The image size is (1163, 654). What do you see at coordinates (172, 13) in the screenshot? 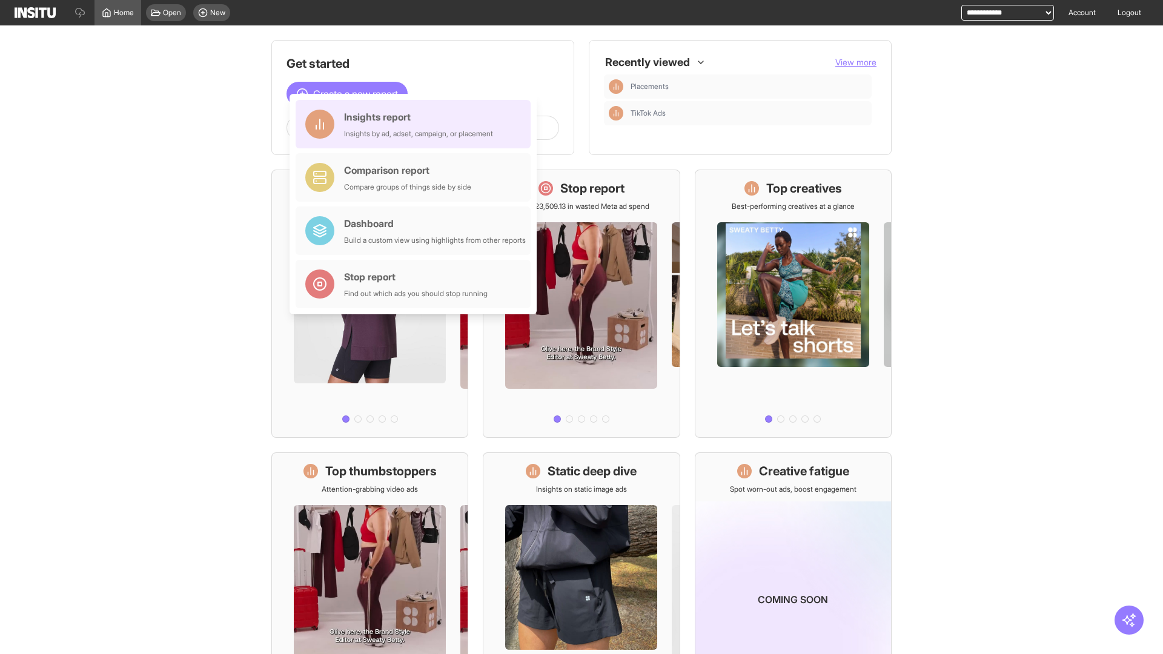
I see `span: Open` at bounding box center [172, 13].